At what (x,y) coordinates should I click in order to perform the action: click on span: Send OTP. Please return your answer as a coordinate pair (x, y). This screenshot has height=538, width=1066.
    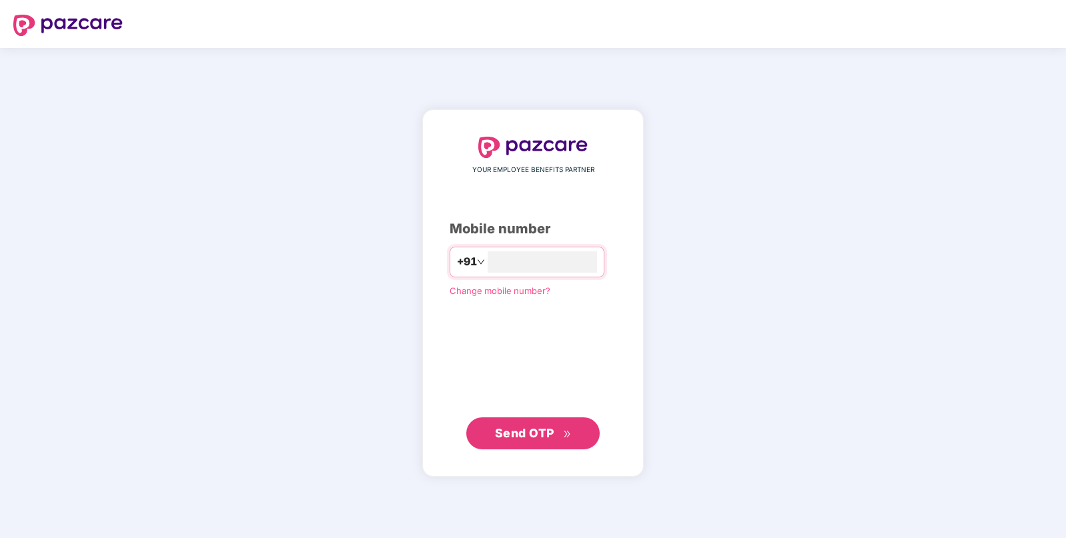
    Looking at the image, I should click on (524, 433).